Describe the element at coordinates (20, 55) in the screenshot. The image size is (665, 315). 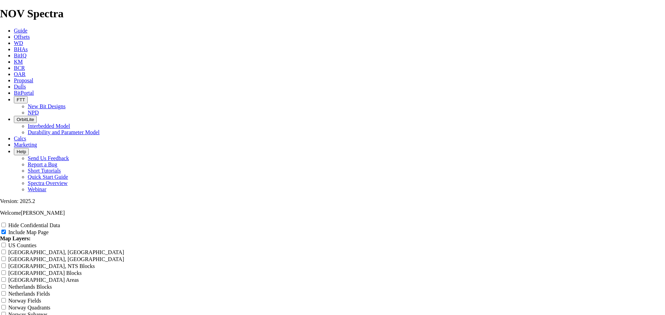
I see `span: BitIQ` at that location.